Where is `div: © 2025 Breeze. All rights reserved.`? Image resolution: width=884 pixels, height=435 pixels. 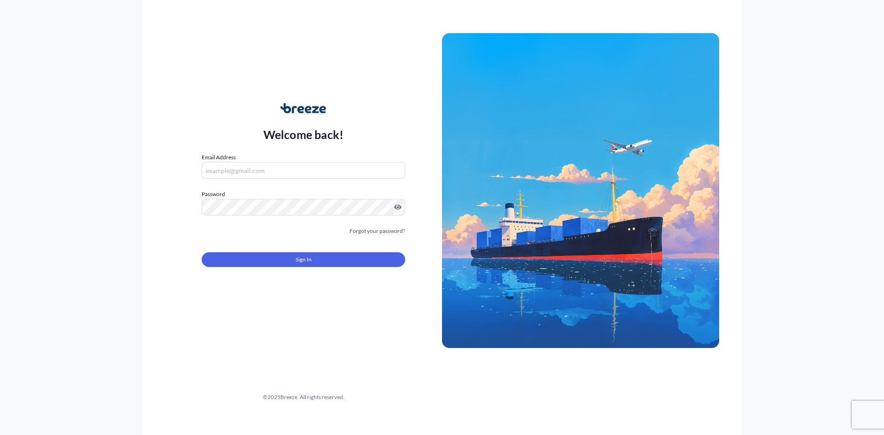
div: © 2025 Breeze. All rights reserved. is located at coordinates (304, 398).